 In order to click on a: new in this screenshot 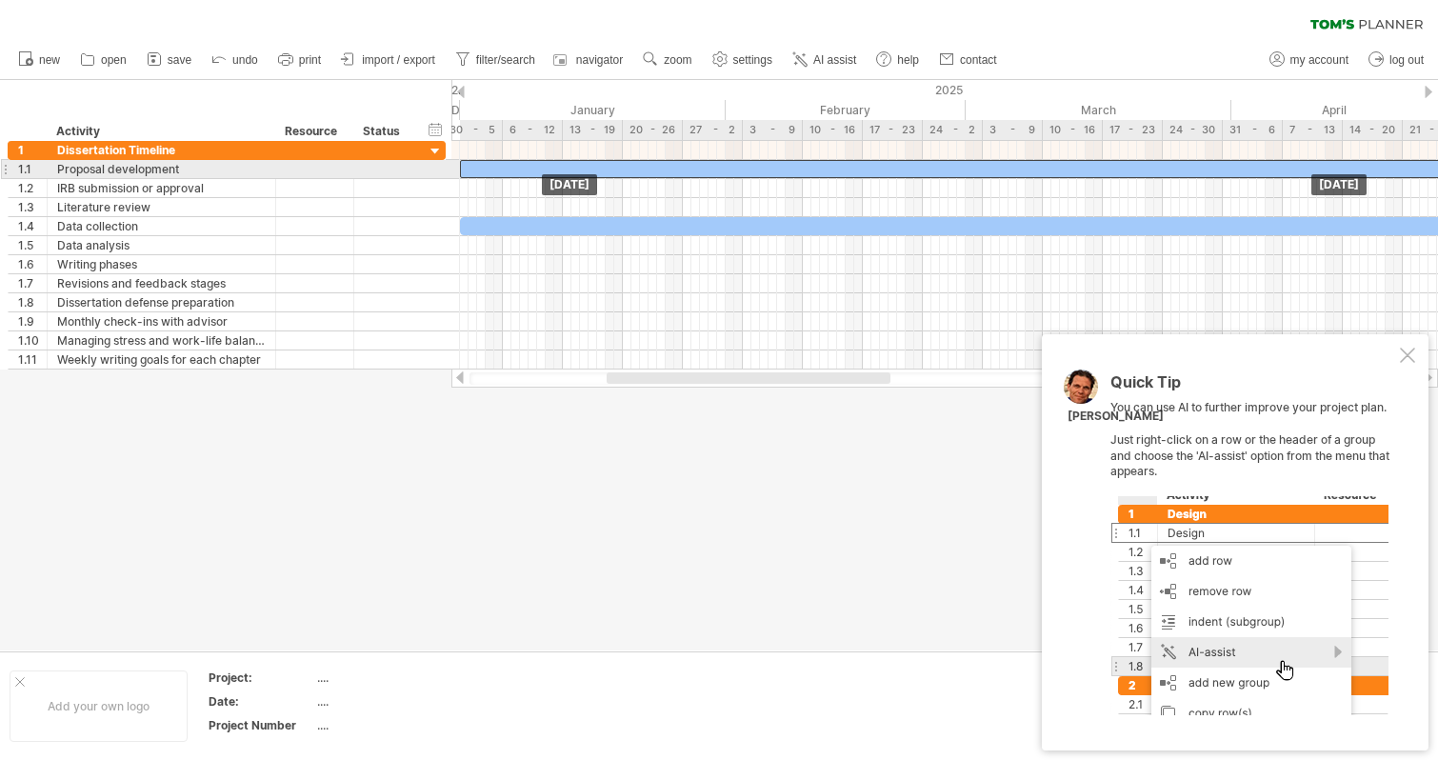, I will do `click(39, 60)`.